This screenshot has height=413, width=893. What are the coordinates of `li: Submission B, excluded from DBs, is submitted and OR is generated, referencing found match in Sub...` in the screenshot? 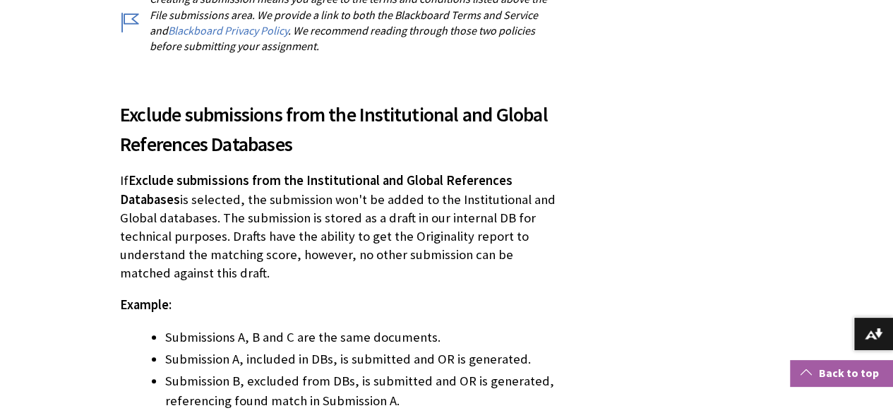 It's located at (364, 391).